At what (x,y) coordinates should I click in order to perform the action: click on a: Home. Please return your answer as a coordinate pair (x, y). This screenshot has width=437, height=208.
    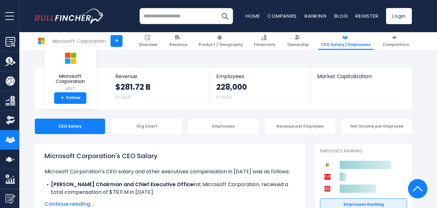
    Looking at the image, I should click on (253, 16).